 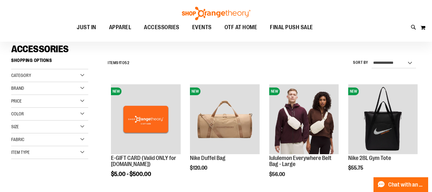 I want to click on span: Chat with an Expert, so click(x=406, y=184).